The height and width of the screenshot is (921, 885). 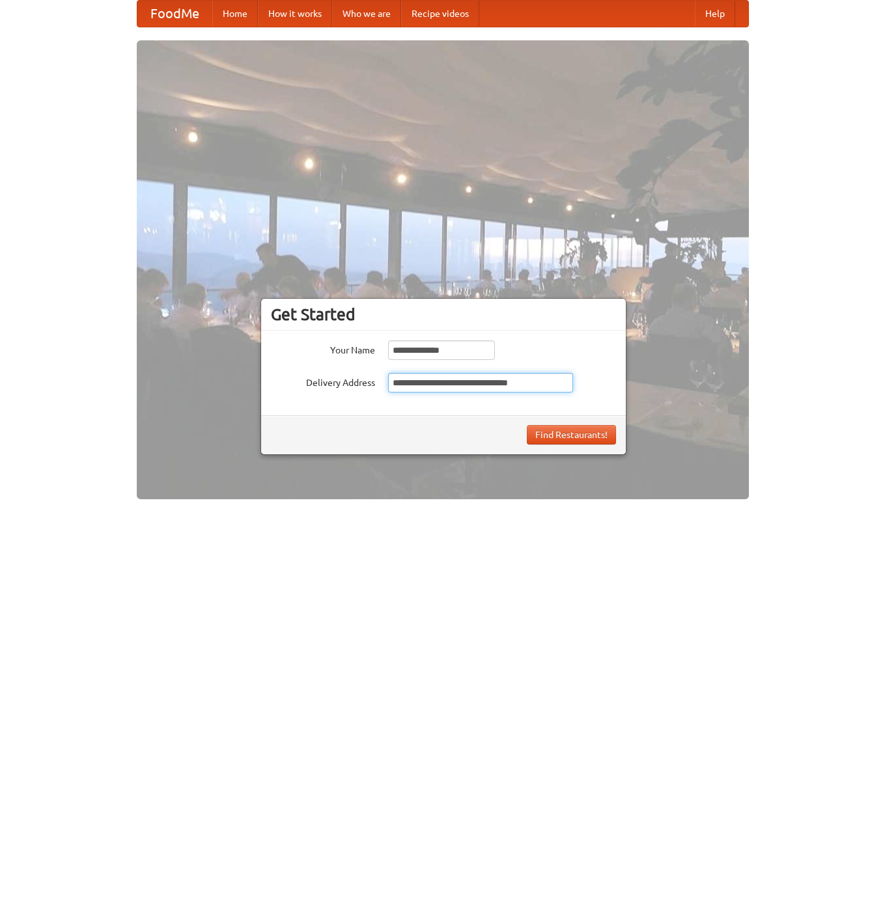 What do you see at coordinates (235, 14) in the screenshot?
I see `a: Home` at bounding box center [235, 14].